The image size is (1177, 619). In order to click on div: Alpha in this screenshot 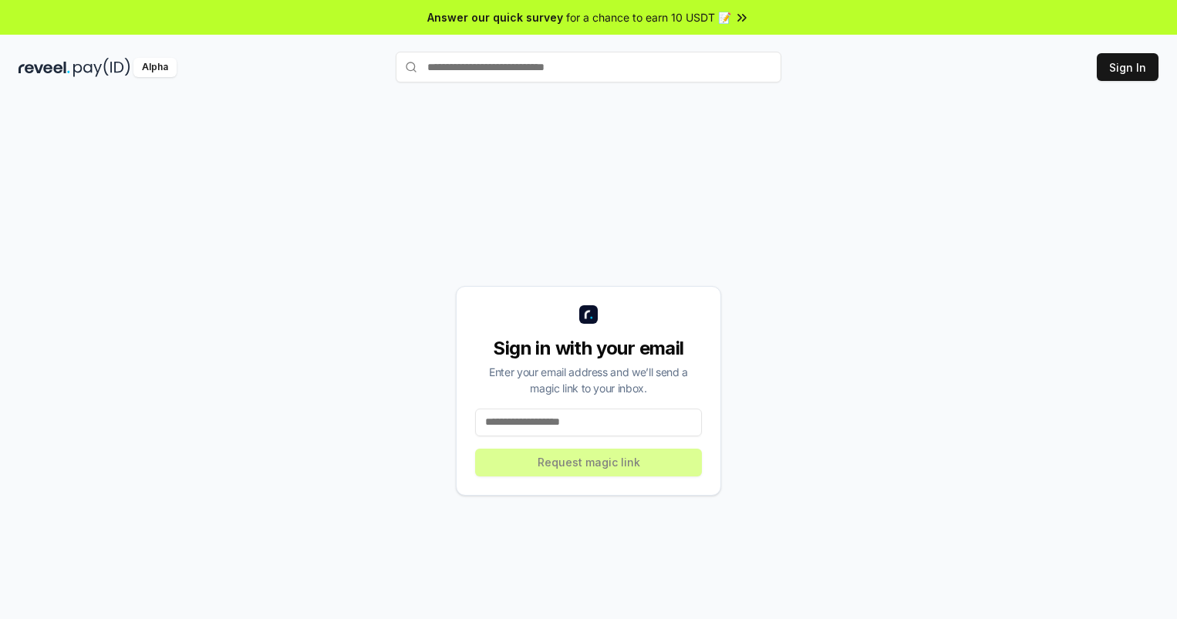, I will do `click(155, 67)`.